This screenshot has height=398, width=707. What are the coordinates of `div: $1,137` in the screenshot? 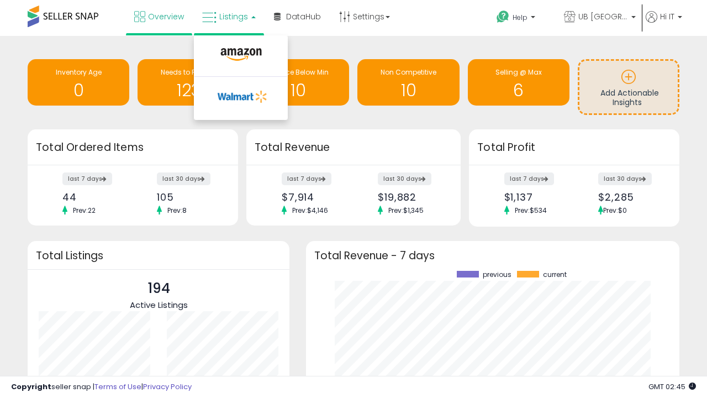 It's located at (535, 197).